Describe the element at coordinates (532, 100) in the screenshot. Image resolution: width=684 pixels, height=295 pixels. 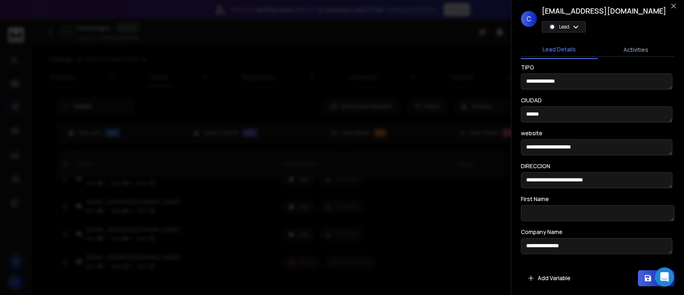
I see `label: CIUDAD` at that location.